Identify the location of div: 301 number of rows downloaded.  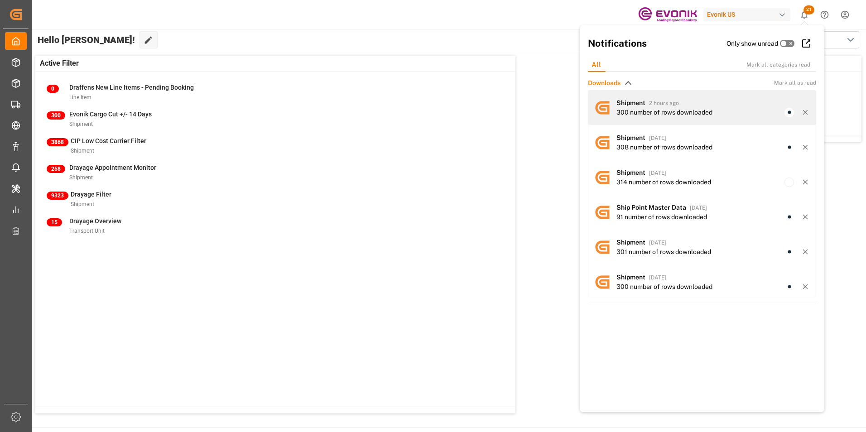
(664, 252).